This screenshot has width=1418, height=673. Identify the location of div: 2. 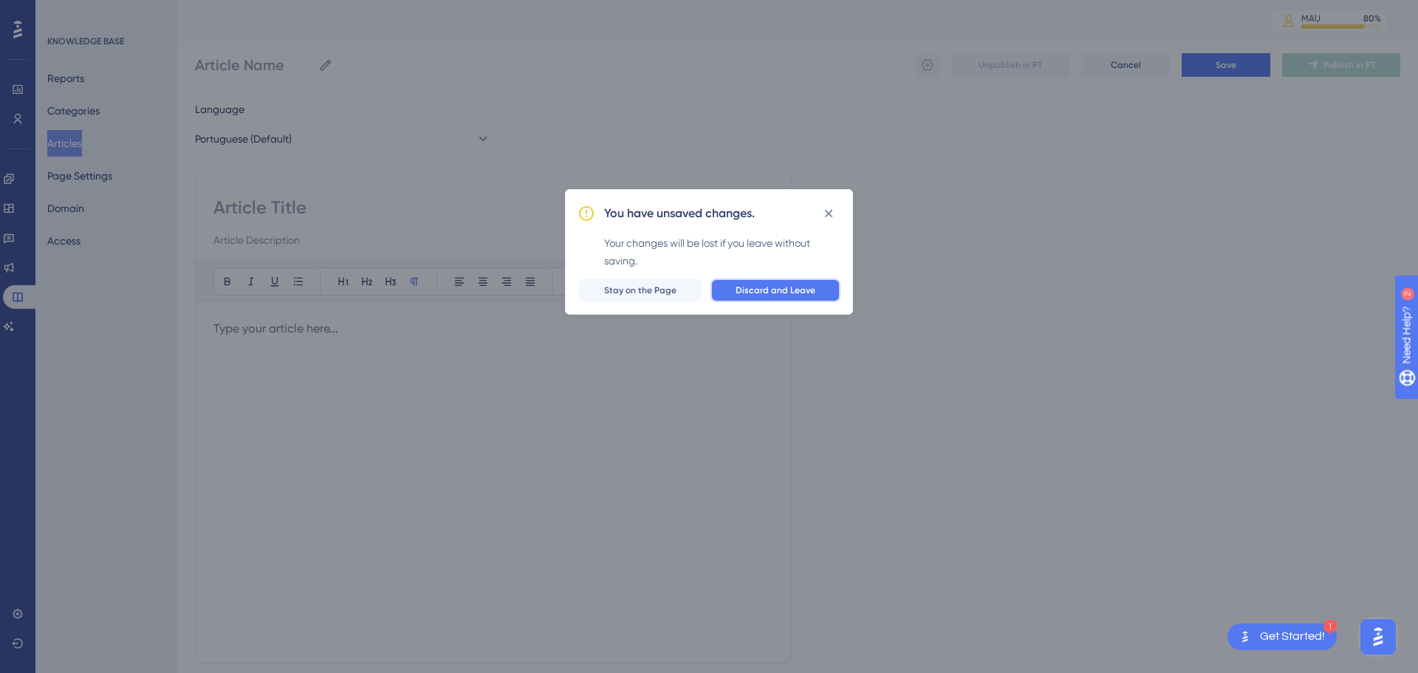
(105, 13).